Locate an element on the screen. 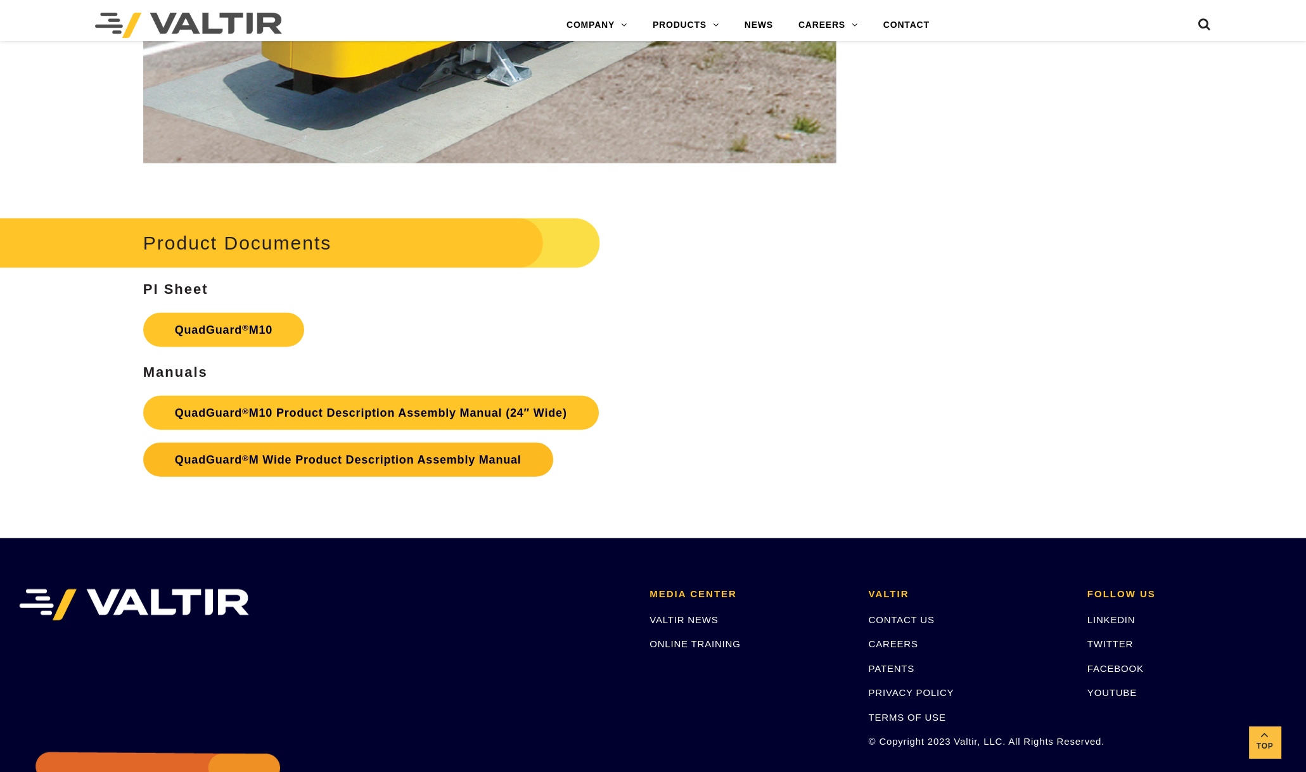 Image resolution: width=1306 pixels, height=772 pixels. a: TWITTER is located at coordinates (1110, 644).